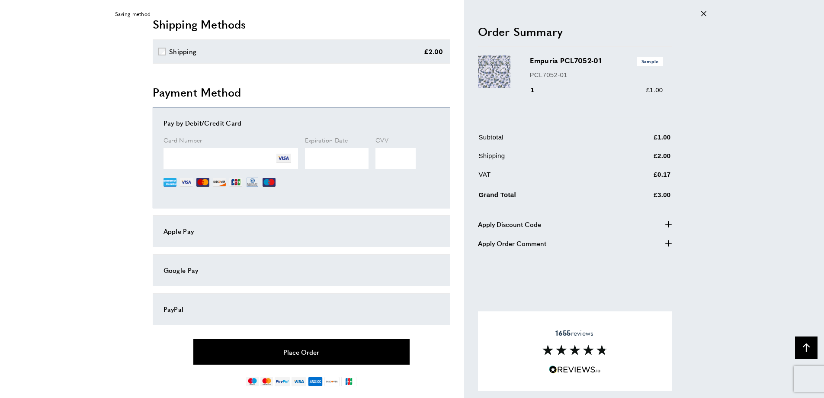 The image size is (824, 398). Describe the element at coordinates (299, 381) in the screenshot. I see `img: visa` at that location.